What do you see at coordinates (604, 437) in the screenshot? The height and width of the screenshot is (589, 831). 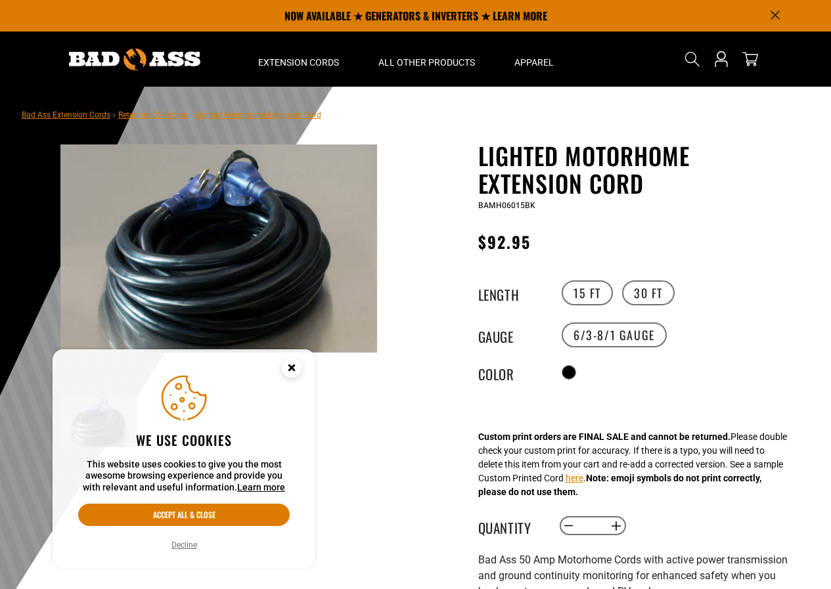 I see `strong: Custom print orders are FINAL SALE and cannot be returned.` at bounding box center [604, 437].